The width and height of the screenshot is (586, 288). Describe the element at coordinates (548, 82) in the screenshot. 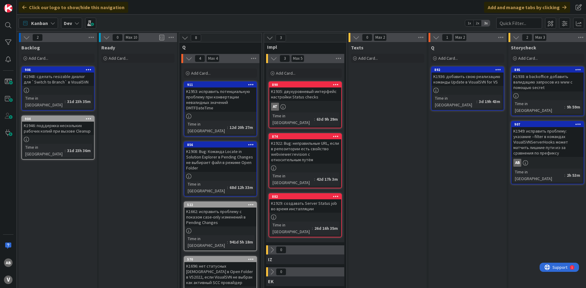

I see `div: K1938: в backoffice добавить валидацию запросов из www с помощью secret` at that location.